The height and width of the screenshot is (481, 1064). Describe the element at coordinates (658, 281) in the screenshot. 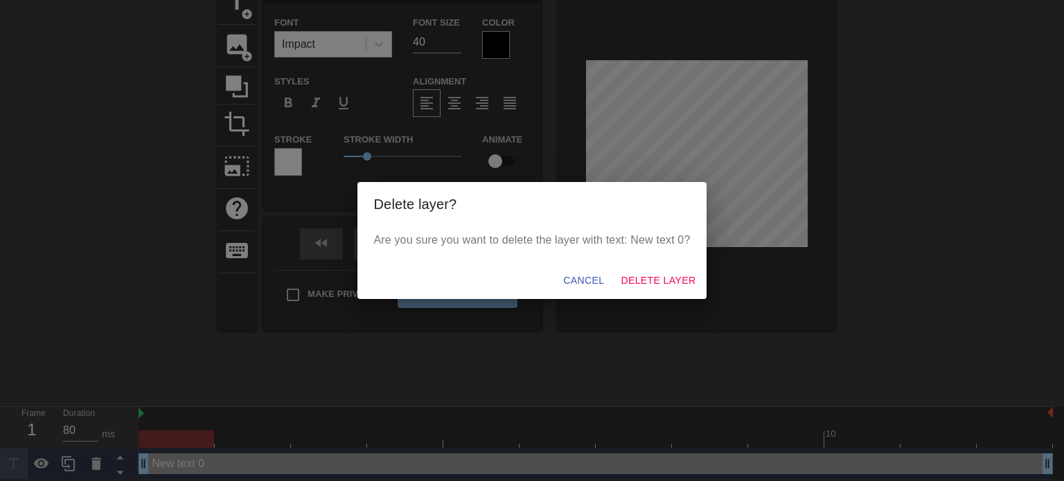

I see `button: Delete Layer` at that location.